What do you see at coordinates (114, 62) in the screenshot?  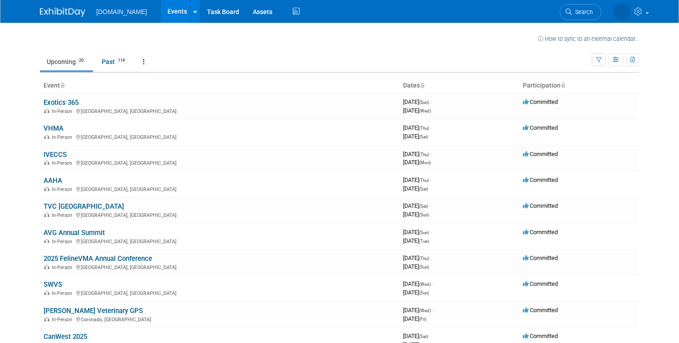 I see `a: Past114` at bounding box center [114, 62].